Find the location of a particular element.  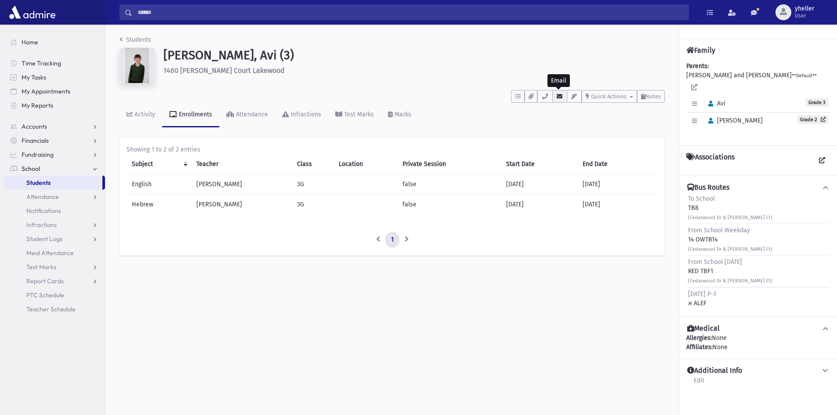

span: Quick Actions is located at coordinates (609, 96).